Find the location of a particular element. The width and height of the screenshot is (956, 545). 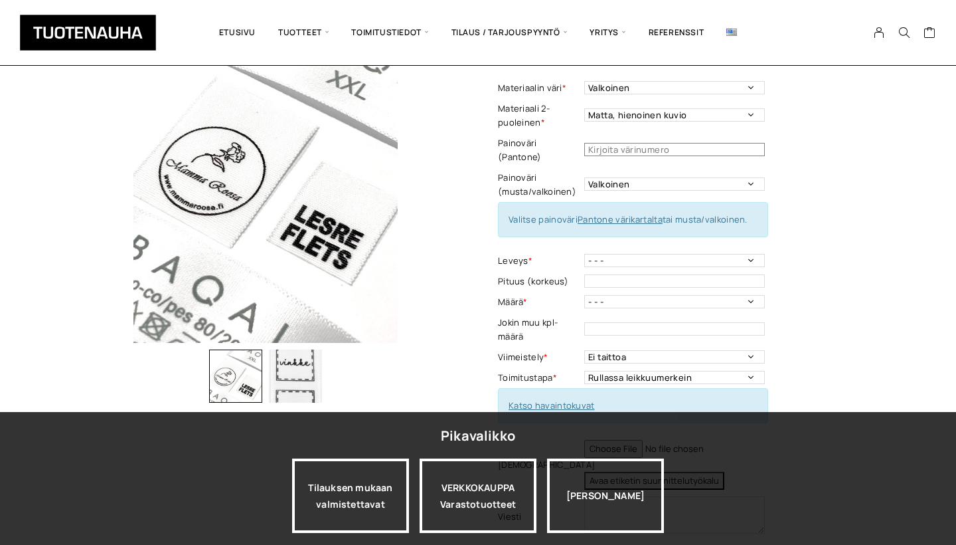

label: Jokin muu kpl-määrä is located at coordinates (539, 329).